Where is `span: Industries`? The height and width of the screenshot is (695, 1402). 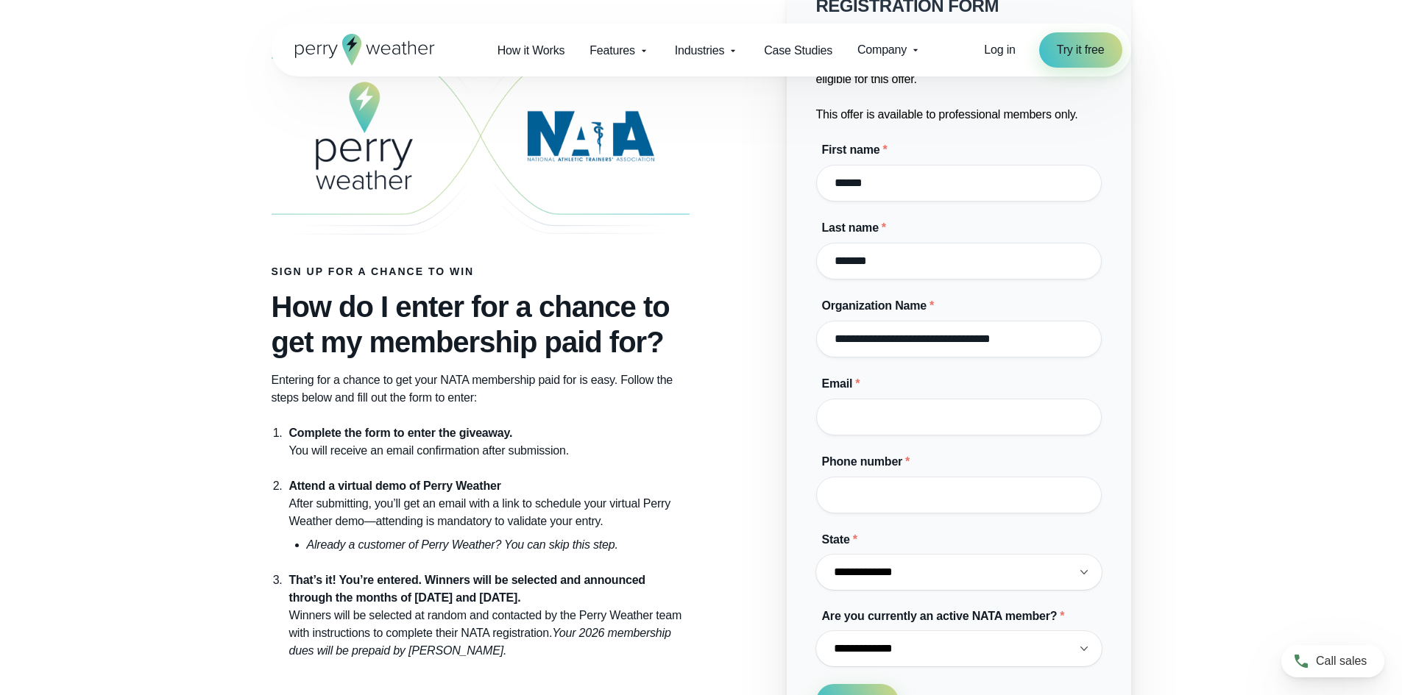 span: Industries is located at coordinates (699, 51).